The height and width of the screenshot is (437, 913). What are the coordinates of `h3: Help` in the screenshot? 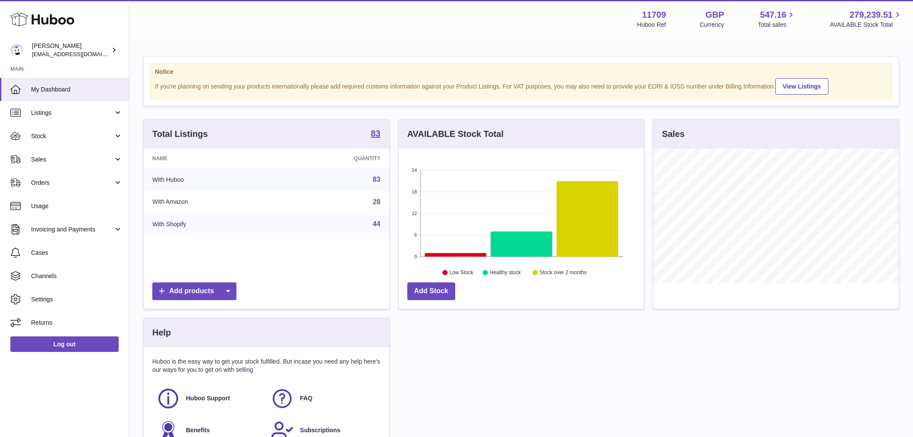 It's located at (161, 332).